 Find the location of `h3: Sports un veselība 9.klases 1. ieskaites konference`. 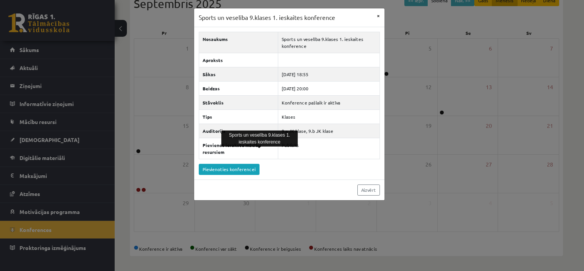

h3: Sports un veselība 9.klases 1. ieskaites konference is located at coordinates (267, 18).